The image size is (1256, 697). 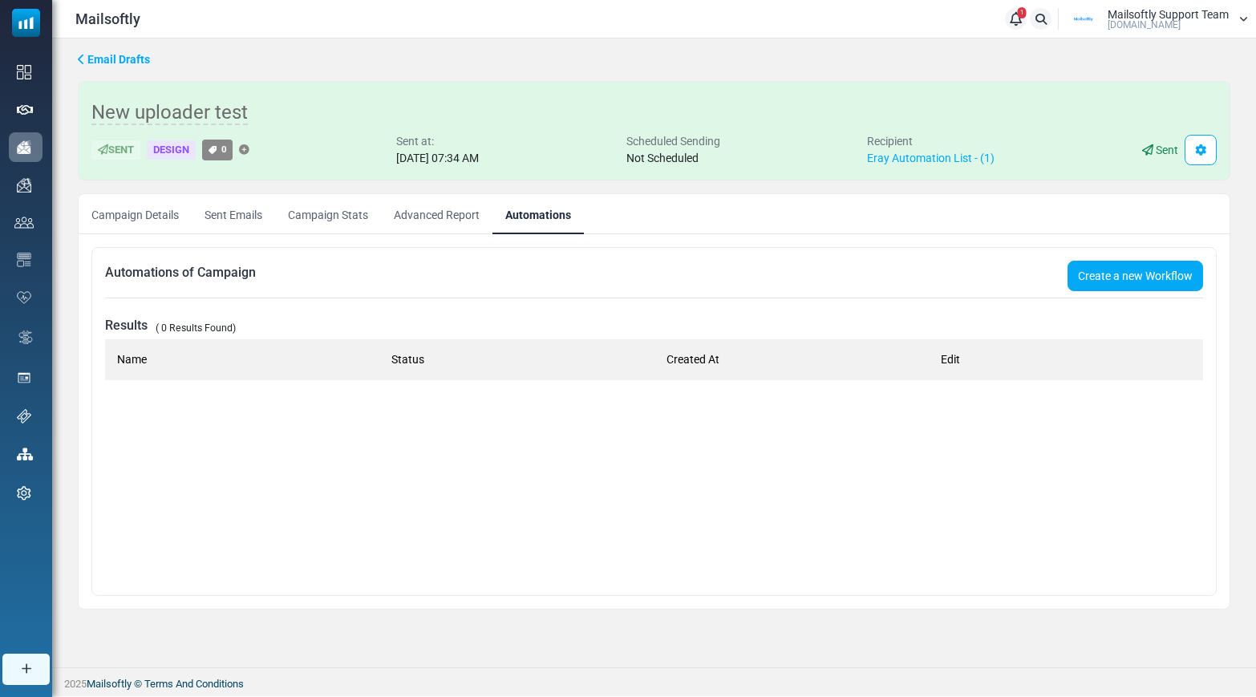 What do you see at coordinates (24, 147) in the screenshot?
I see `img: campaigns-icon-active.png` at bounding box center [24, 147].